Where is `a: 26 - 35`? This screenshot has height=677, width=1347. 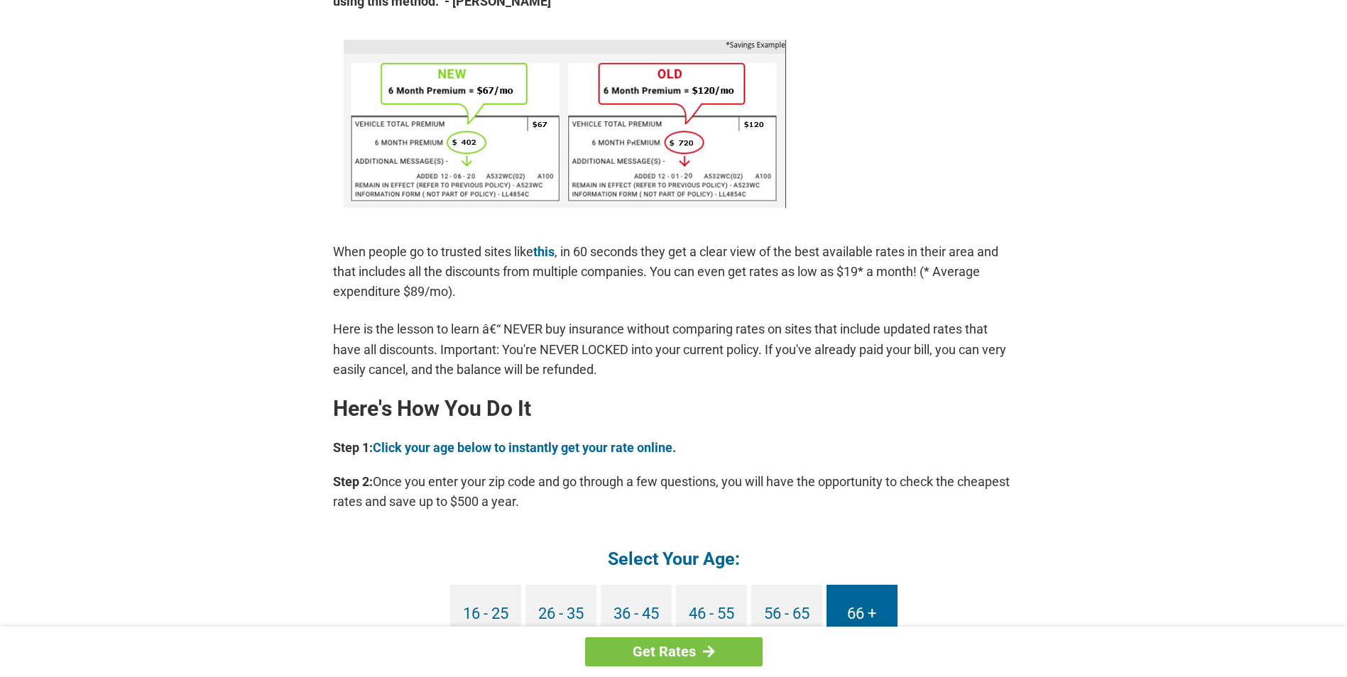 a: 26 - 35 is located at coordinates (561, 614).